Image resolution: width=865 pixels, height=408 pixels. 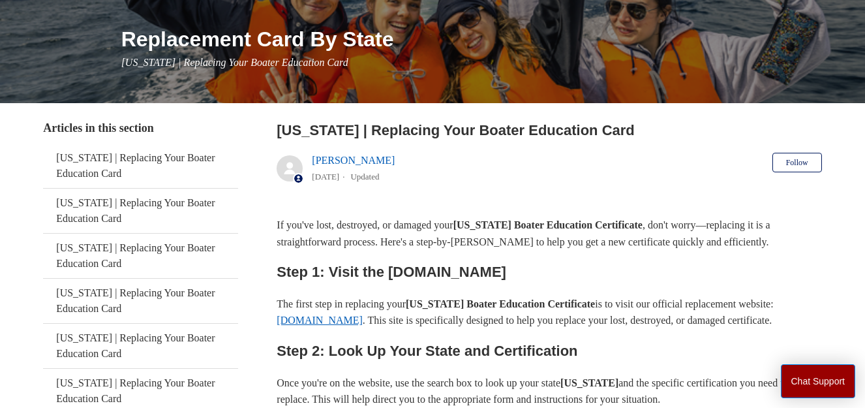 I want to click on h1: Replacement Card By State, so click(x=472, y=39).